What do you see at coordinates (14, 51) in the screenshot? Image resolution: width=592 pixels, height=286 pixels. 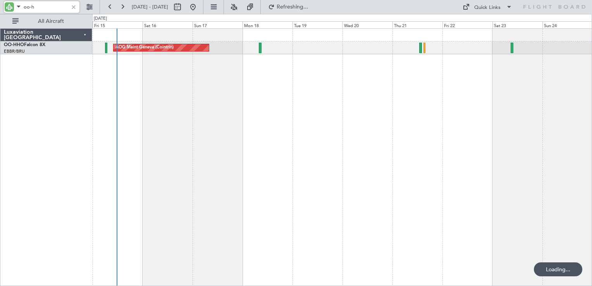 I see `a: EBBR/BRU` at bounding box center [14, 51].